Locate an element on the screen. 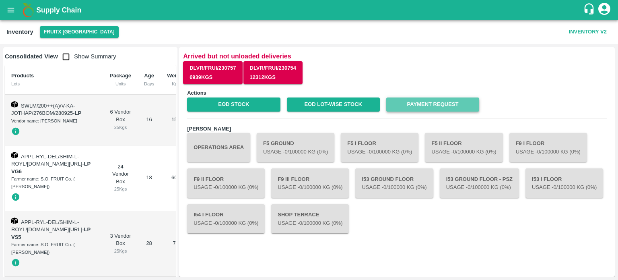  a: Payment Request is located at coordinates (433, 104).